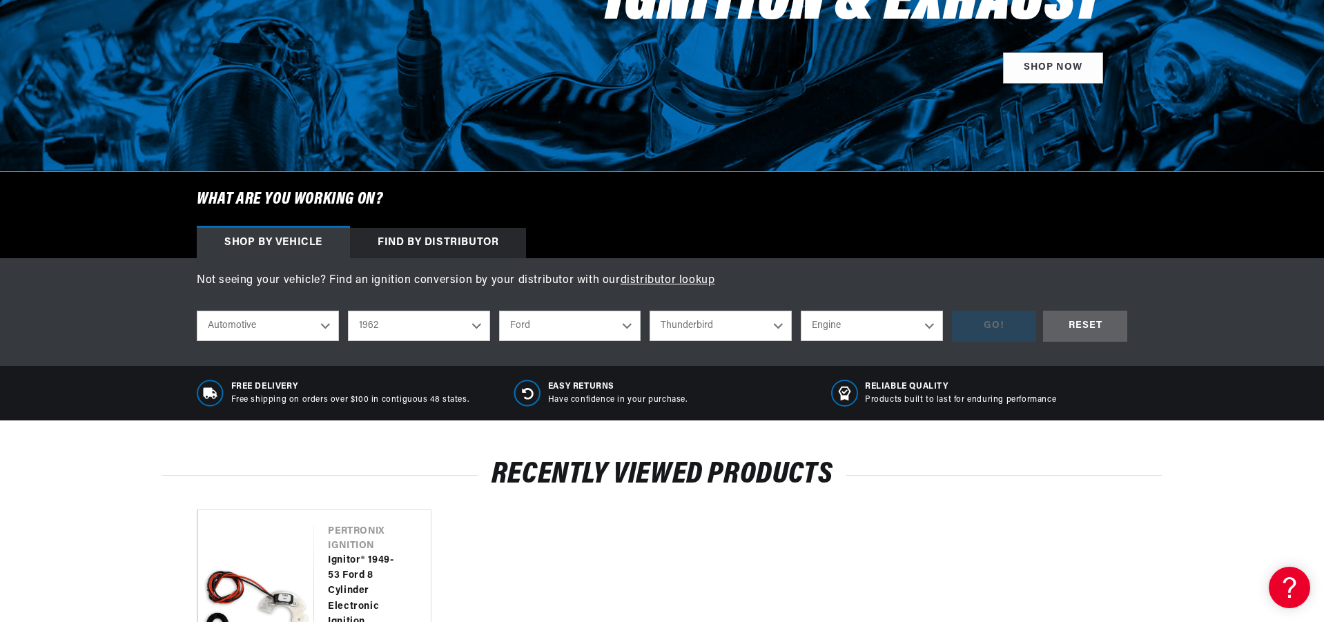  I want to click on select: Year, so click(419, 326).